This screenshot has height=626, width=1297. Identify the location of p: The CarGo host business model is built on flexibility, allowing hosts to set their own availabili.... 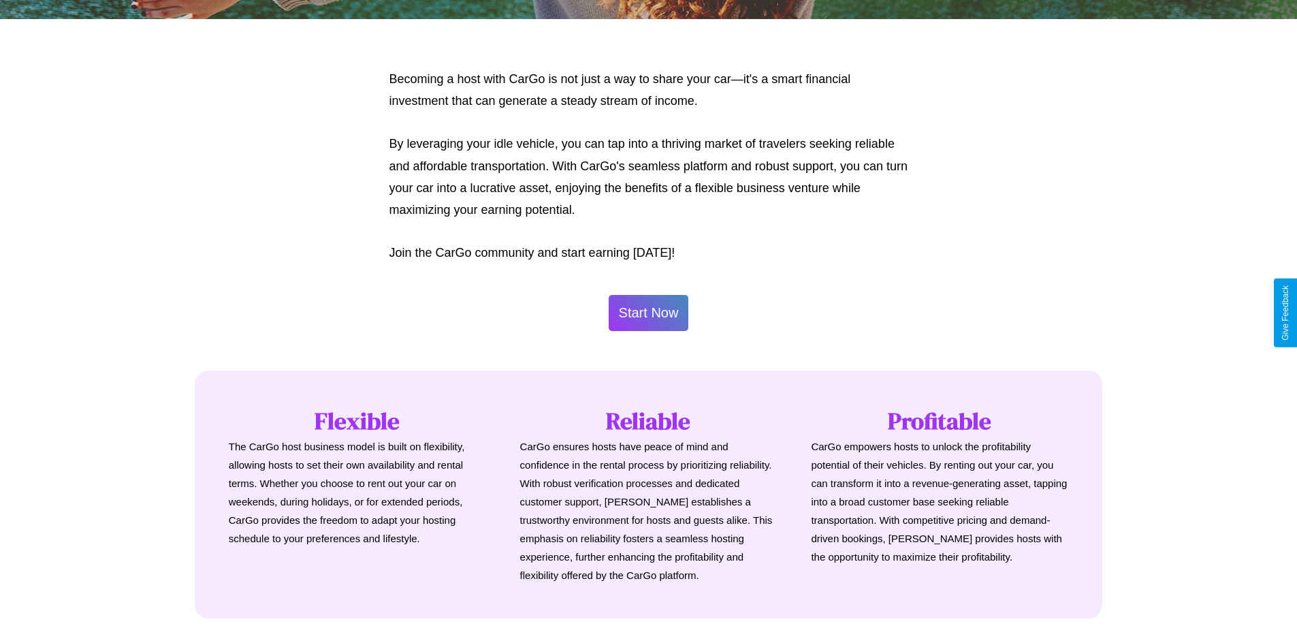
(357, 492).